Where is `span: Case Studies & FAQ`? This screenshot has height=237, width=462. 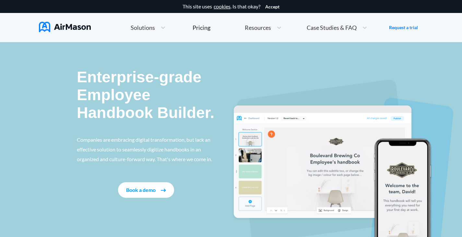
span: Case Studies & FAQ is located at coordinates (332, 28).